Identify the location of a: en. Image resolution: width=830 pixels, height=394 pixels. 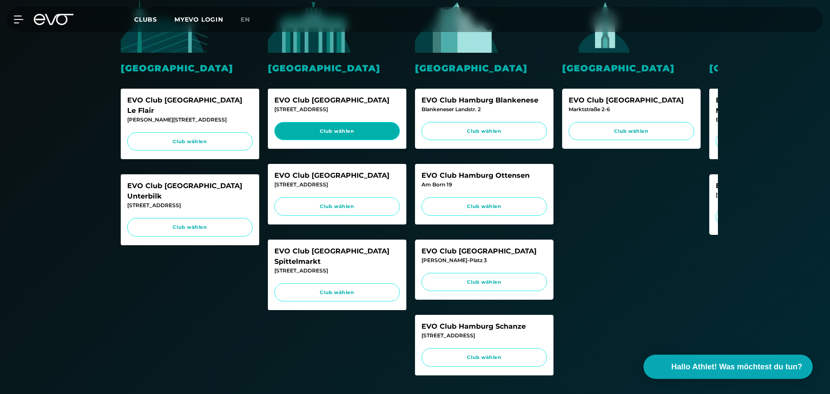
(250, 19).